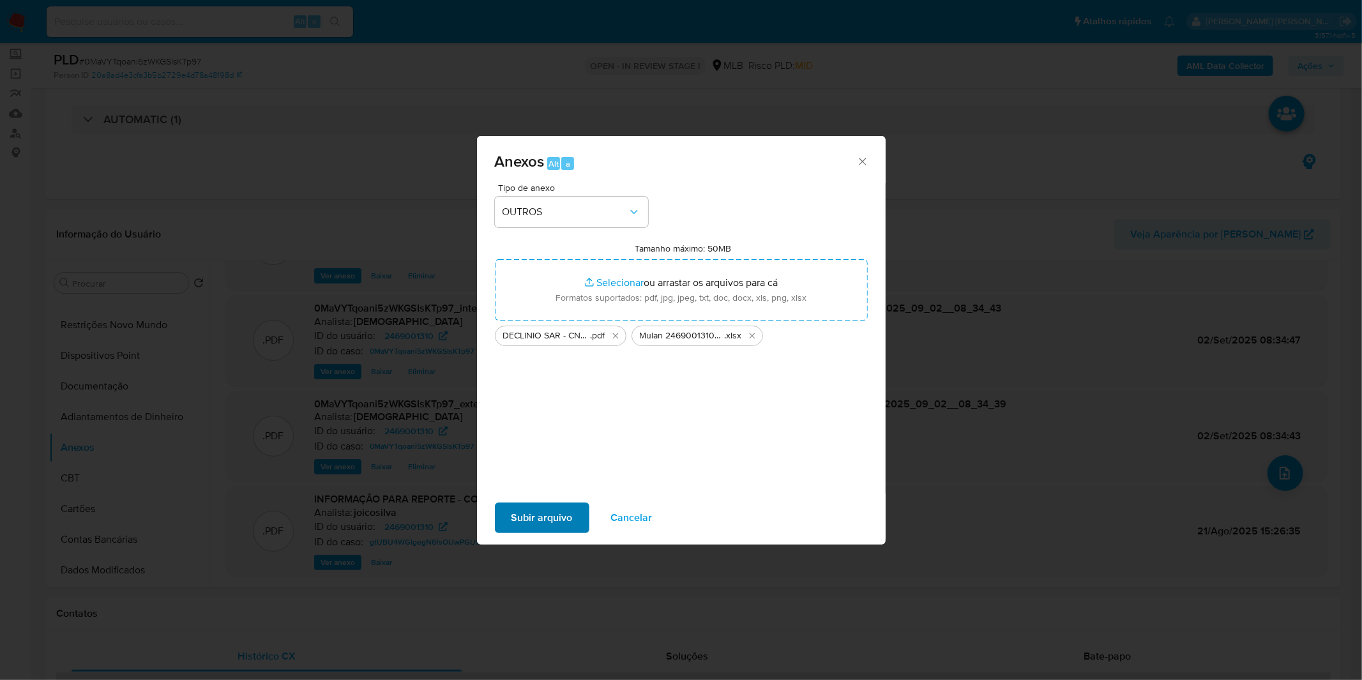 The width and height of the screenshot is (1362, 680). Describe the element at coordinates (681, 333) in the screenshot. I see `ul: Arquivos selecionados` at that location.